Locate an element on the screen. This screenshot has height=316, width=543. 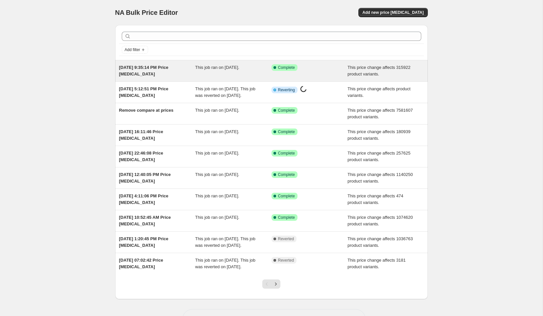
button: Next is located at coordinates (276, 284).